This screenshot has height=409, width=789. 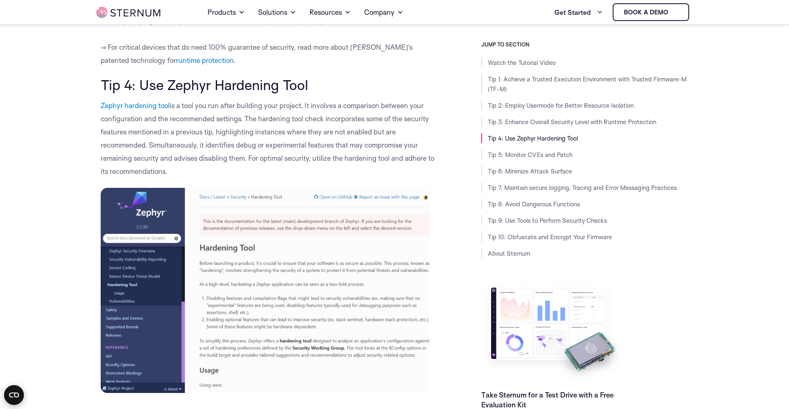 I want to click on a: Company, so click(x=384, y=12).